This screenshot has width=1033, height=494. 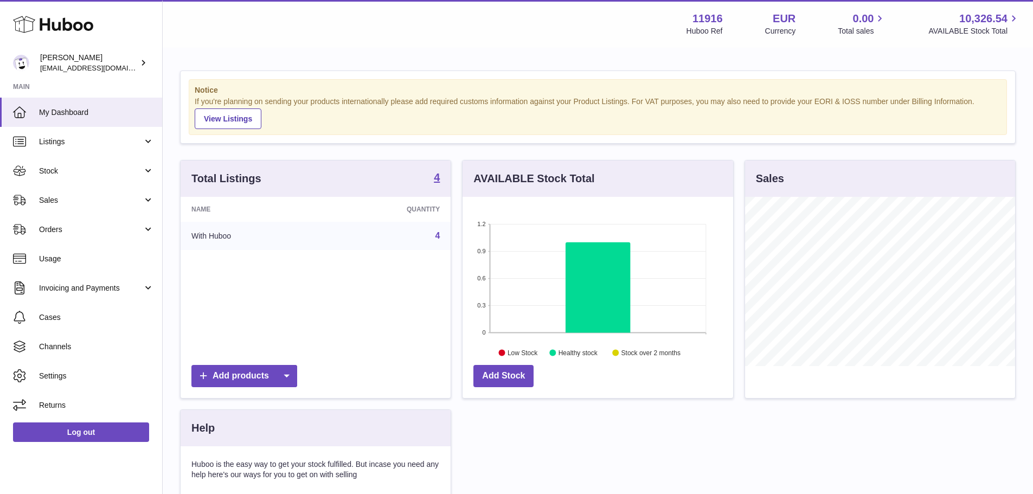 What do you see at coordinates (91, 229) in the screenshot?
I see `span: Orders` at bounding box center [91, 229].